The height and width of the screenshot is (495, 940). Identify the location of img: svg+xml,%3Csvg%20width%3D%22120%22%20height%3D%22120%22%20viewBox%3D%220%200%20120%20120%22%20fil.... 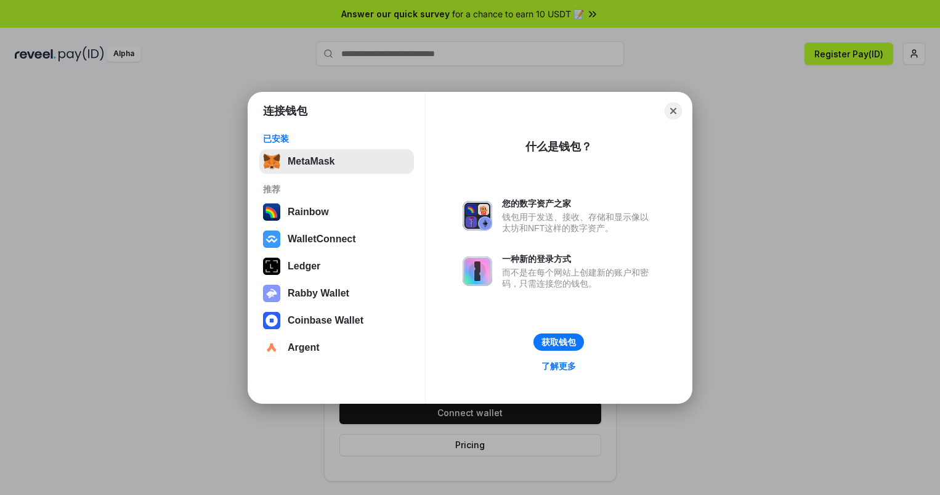
(272, 212).